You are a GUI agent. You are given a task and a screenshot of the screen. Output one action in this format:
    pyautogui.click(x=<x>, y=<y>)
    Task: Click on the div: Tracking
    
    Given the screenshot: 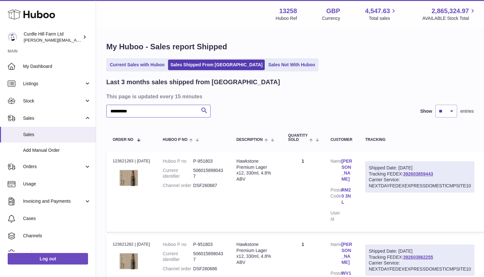 What is the action you would take?
    pyautogui.click(x=420, y=140)
    